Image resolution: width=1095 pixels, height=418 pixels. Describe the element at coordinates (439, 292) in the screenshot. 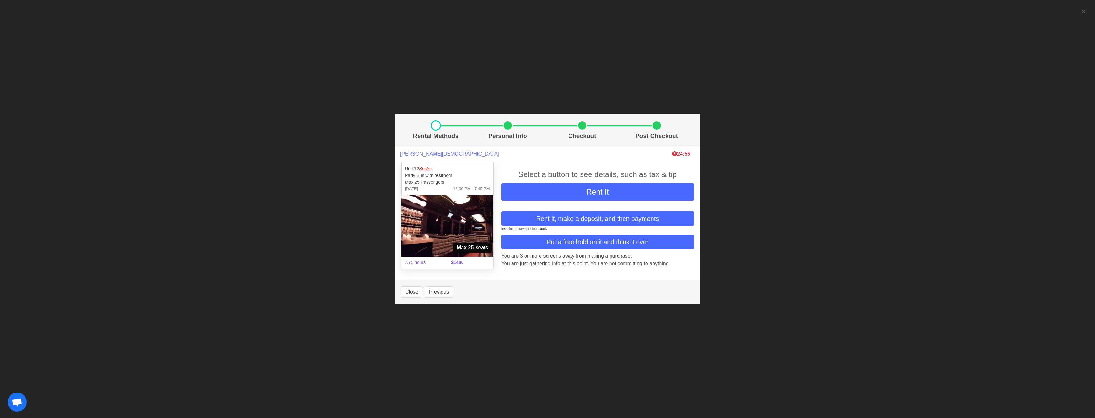

I see `button: Previous` at that location.